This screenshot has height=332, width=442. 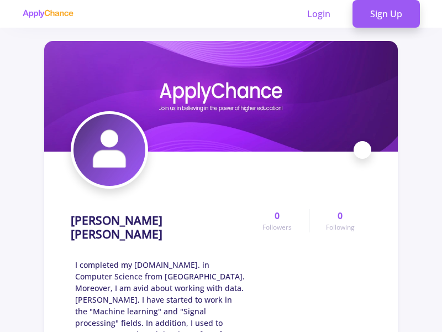 I want to click on img: Omid Reza Heidariavatar, so click(x=110, y=150).